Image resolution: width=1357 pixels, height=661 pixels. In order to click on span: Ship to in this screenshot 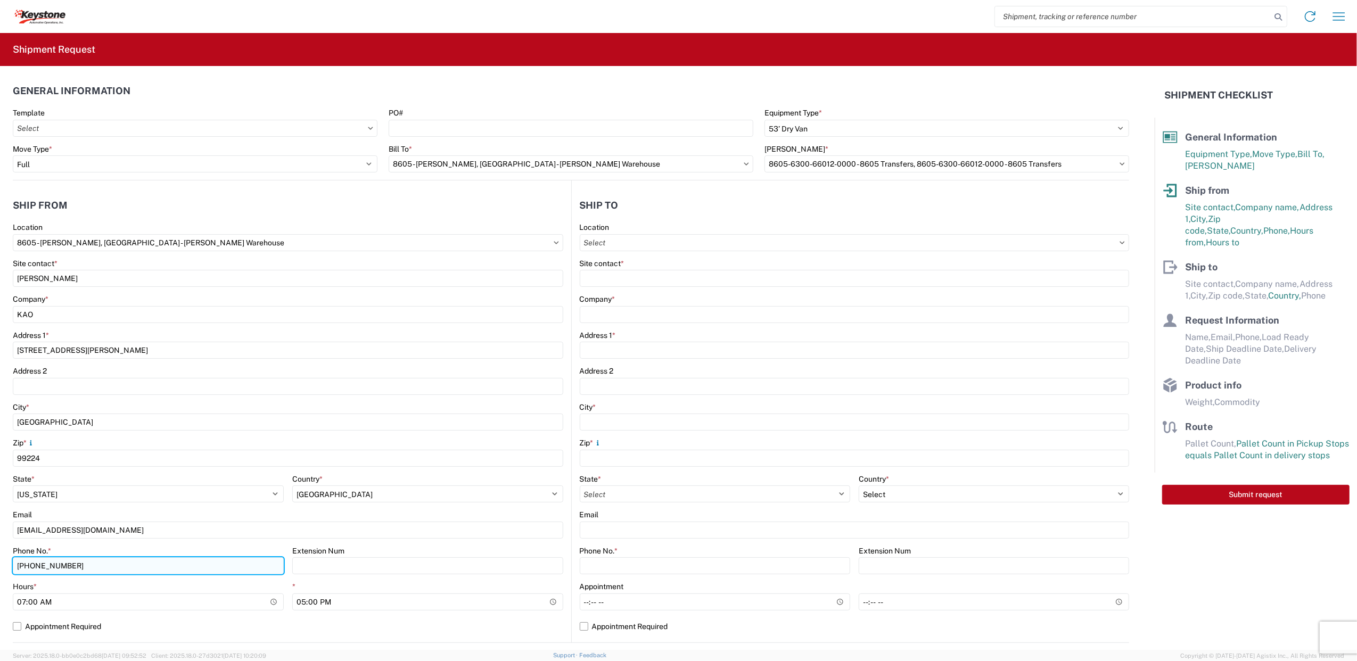, I will do `click(1201, 267)`.